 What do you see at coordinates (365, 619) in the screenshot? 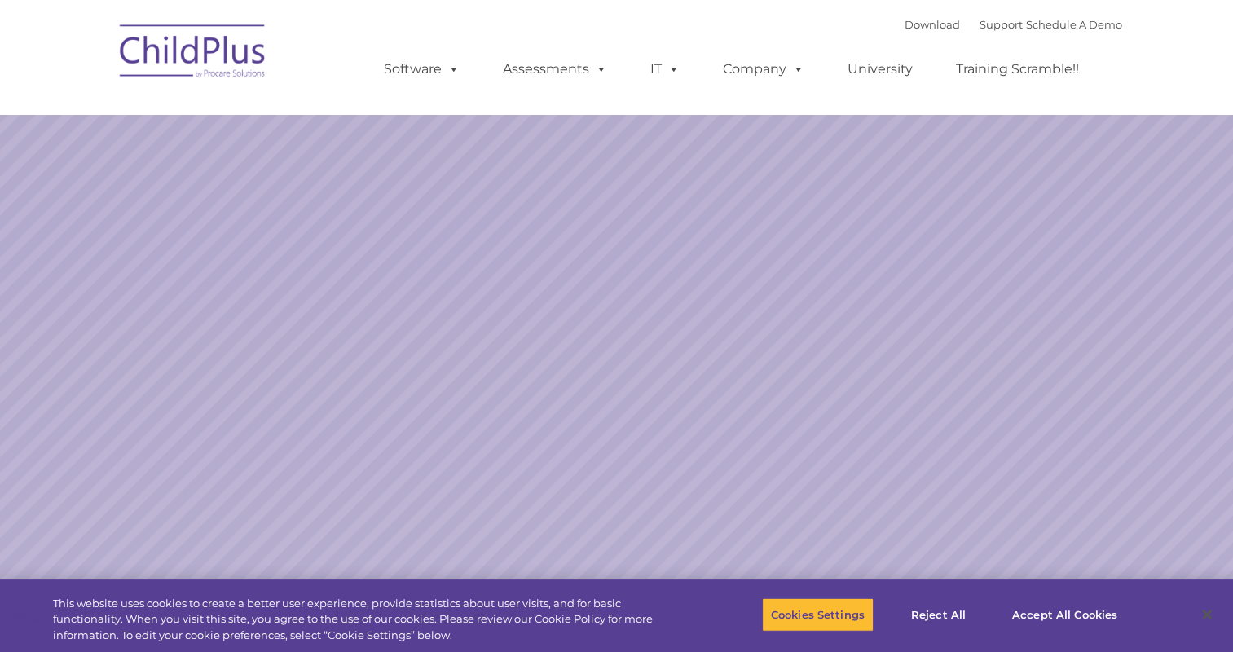
I see `div: This website uses cookies to create a better user experience, provide statistics about user visit...` at bounding box center [365, 619].